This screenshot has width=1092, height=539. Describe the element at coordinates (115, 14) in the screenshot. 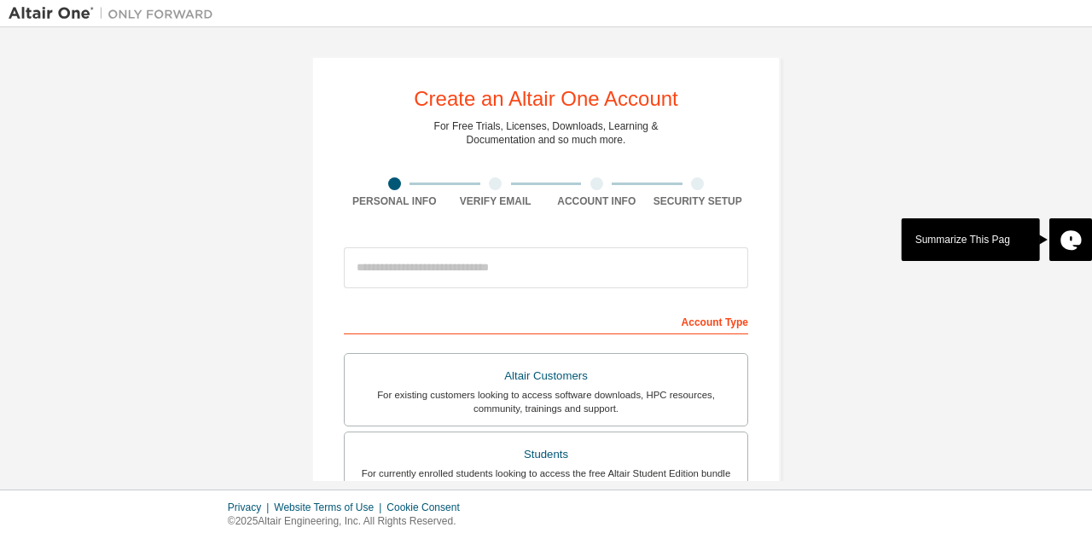

I see `img: Altair One` at that location.